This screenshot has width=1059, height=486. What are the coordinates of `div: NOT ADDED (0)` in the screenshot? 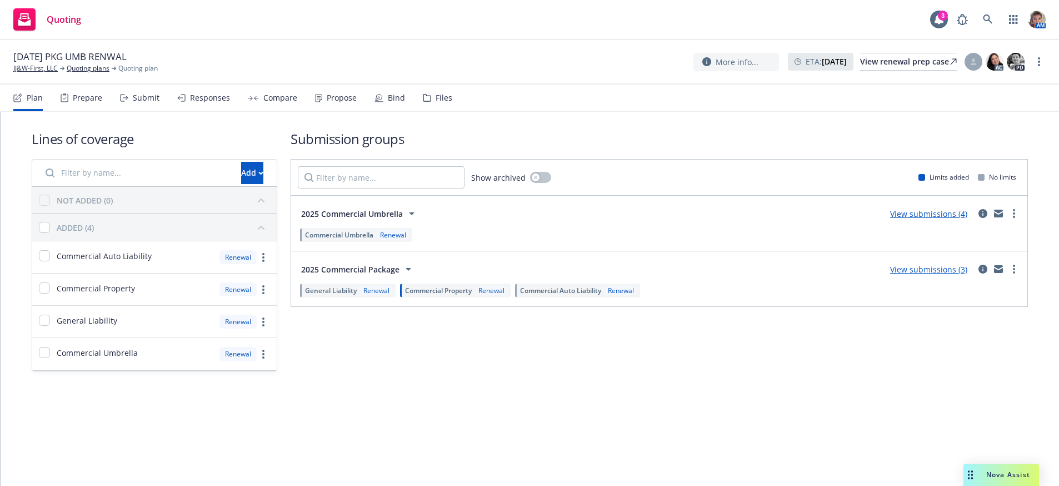 It's located at (84, 200).